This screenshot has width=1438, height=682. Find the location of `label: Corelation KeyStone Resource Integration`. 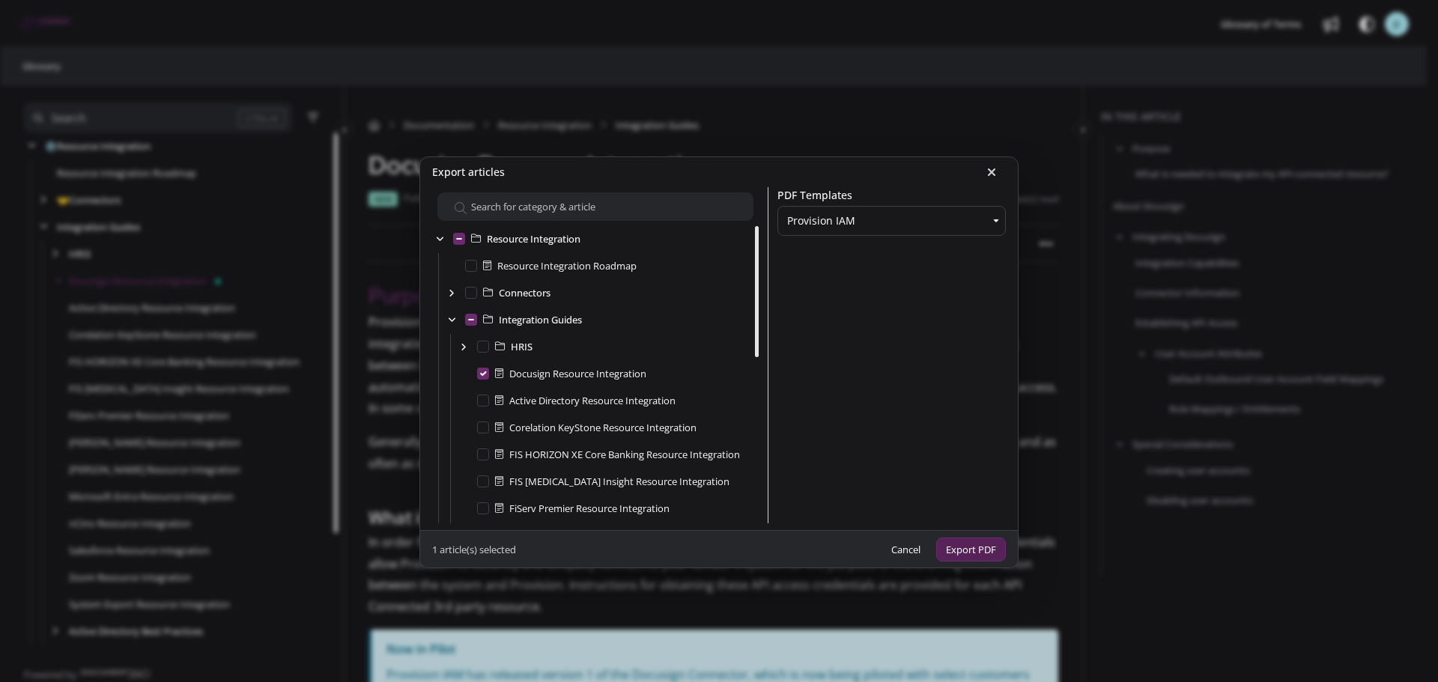

label: Corelation KeyStone Resource Integration is located at coordinates (603, 427).